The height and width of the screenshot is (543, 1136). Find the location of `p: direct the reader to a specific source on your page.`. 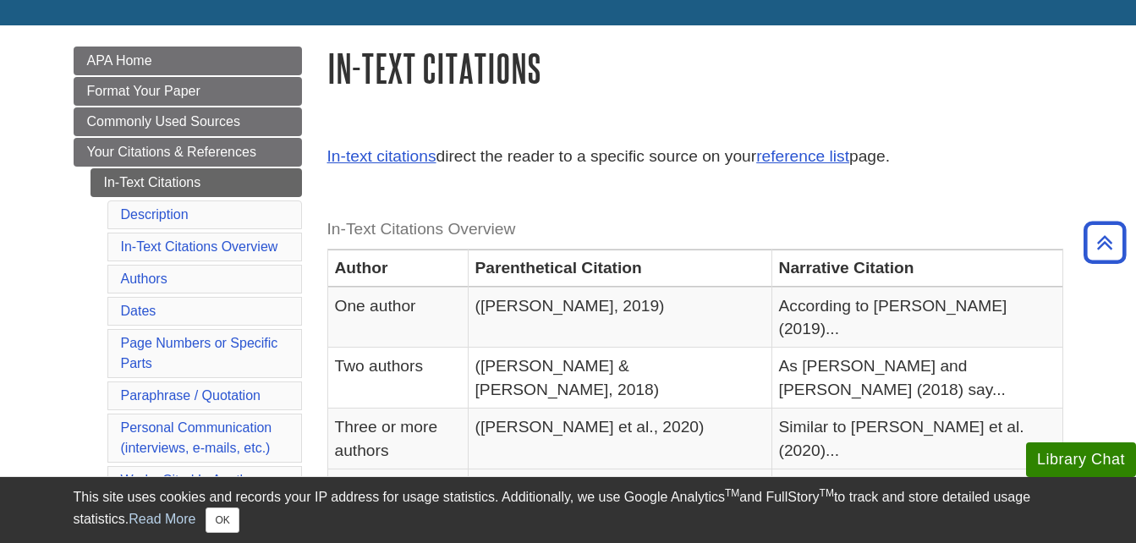

p: direct the reader to a specific source on your page. is located at coordinates (696, 157).